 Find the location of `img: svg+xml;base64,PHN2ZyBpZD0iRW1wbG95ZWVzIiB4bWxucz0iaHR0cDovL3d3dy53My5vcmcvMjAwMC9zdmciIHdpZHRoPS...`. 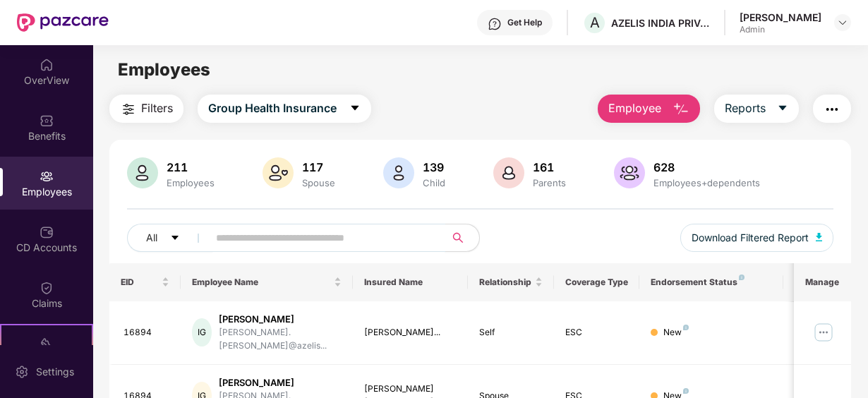

img: svg+xml;base64,PHN2ZyBpZD0iRW1wbG95ZWVzIiB4bWxucz0iaHR0cDovL3d3dy53My5vcmcvMjAwMC9zdmciIHdpZHRoPS... is located at coordinates (47, 177).